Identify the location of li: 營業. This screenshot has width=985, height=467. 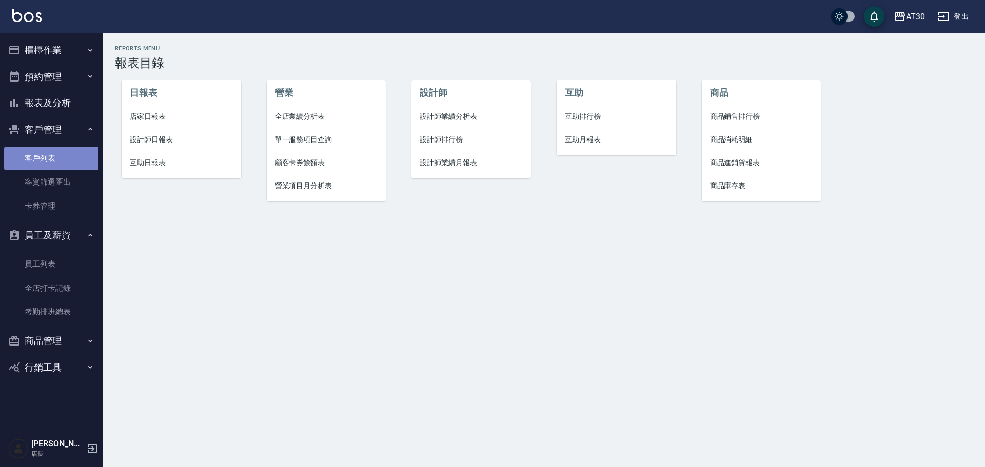
(326, 93).